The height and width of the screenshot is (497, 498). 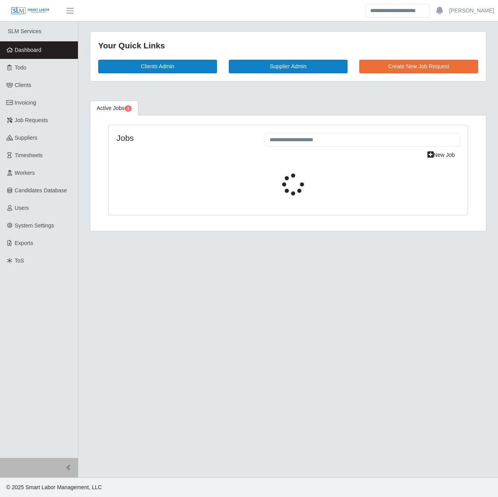 What do you see at coordinates (41, 190) in the screenshot?
I see `span: Candidates Database` at bounding box center [41, 190].